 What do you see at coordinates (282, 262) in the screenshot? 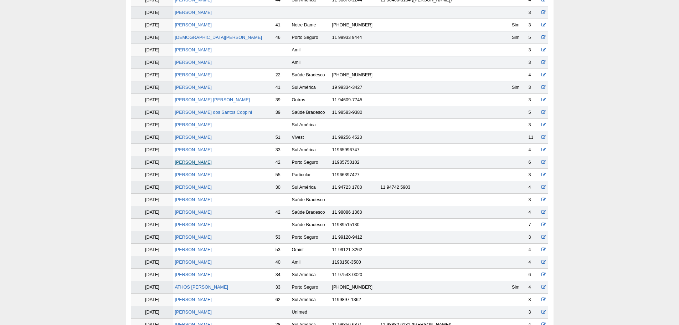
I see `td: 40` at bounding box center [282, 262].